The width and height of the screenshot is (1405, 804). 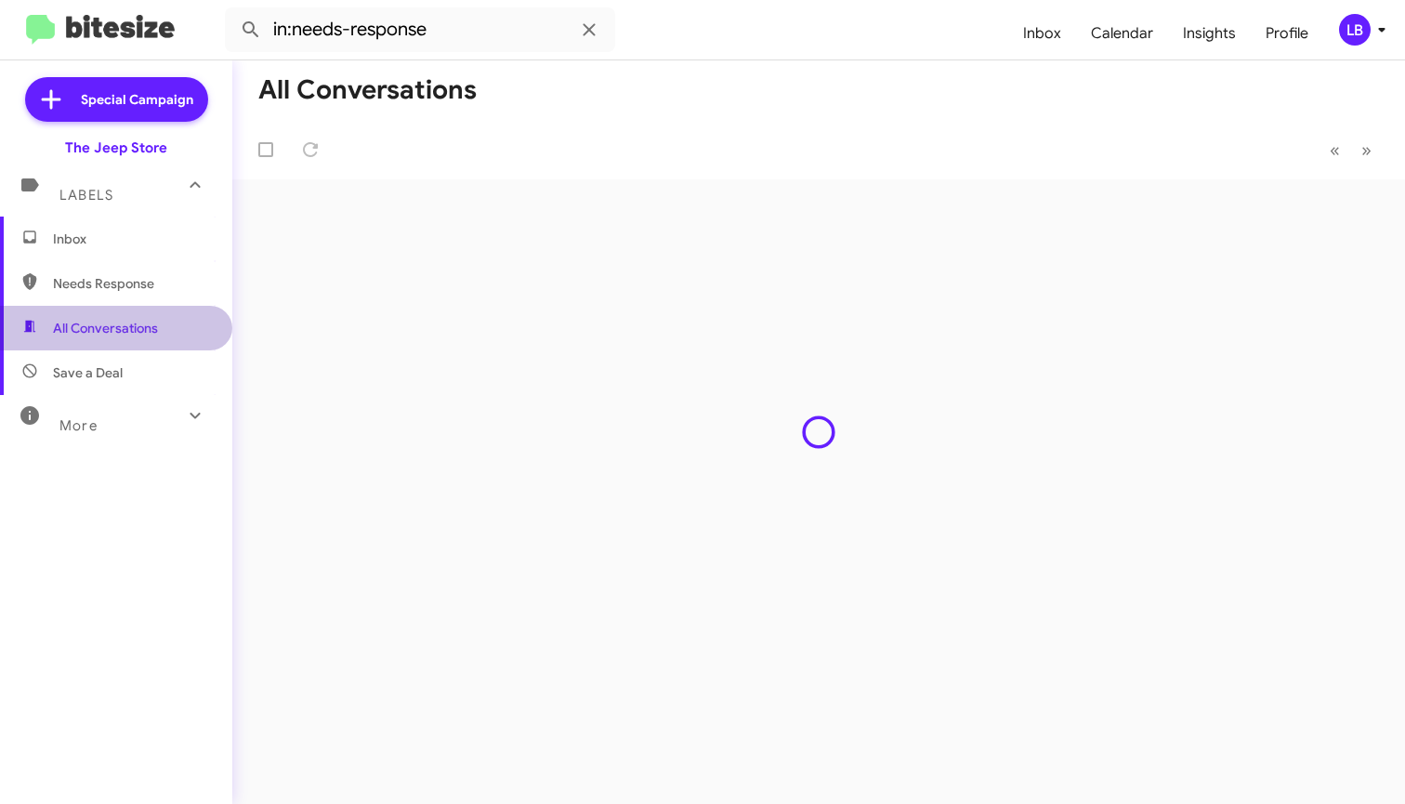 What do you see at coordinates (1354, 30) in the screenshot?
I see `button: LB` at bounding box center [1354, 30].